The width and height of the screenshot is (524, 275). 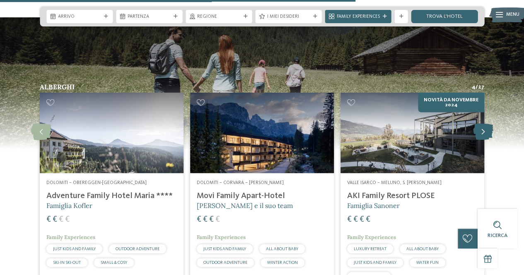 I want to click on span: WINTER ACTION, so click(x=282, y=263).